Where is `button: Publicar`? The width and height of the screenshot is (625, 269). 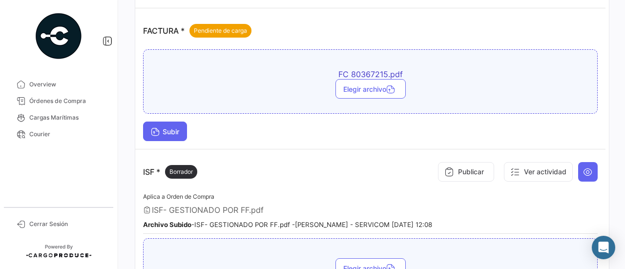
button: Publicar is located at coordinates (466, 172).